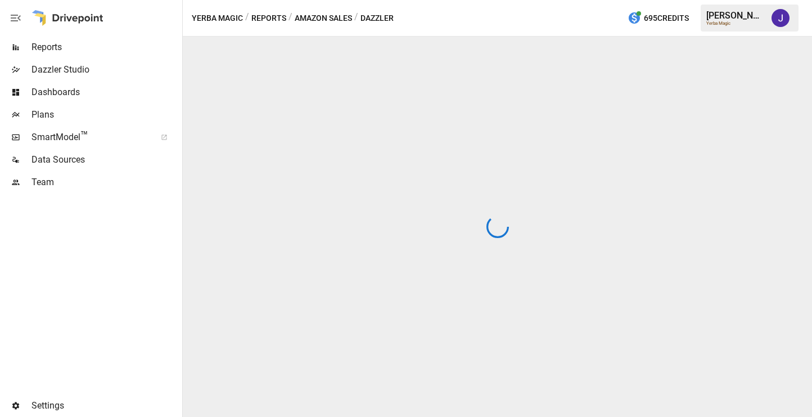 The image size is (812, 417). What do you see at coordinates (780, 18) in the screenshot?
I see `div: Jaithra Koritala` at bounding box center [780, 18].